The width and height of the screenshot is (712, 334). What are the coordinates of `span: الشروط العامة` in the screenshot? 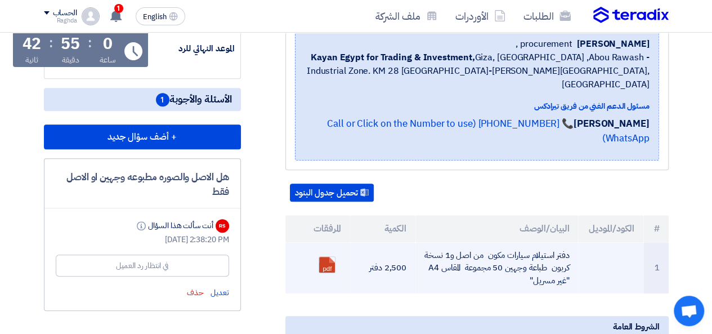 It's located at (636, 326).